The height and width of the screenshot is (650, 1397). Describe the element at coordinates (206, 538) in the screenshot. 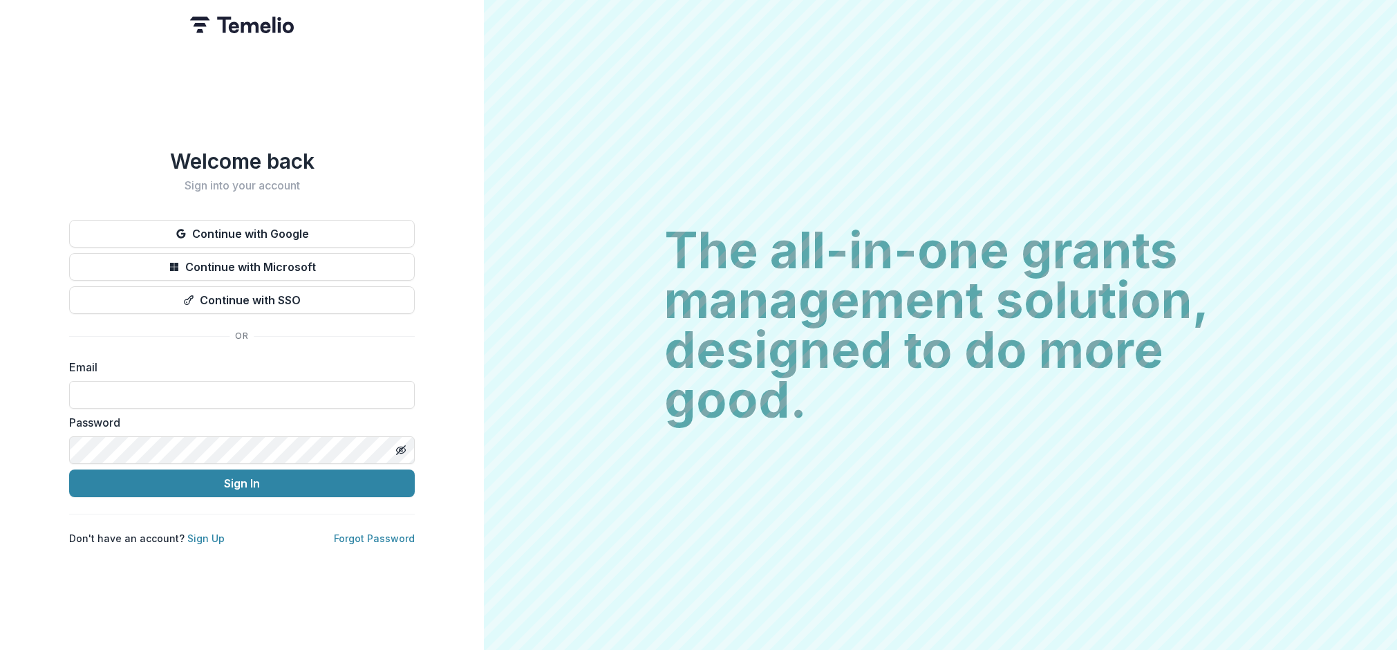

I see `a: Sign Up` at that location.